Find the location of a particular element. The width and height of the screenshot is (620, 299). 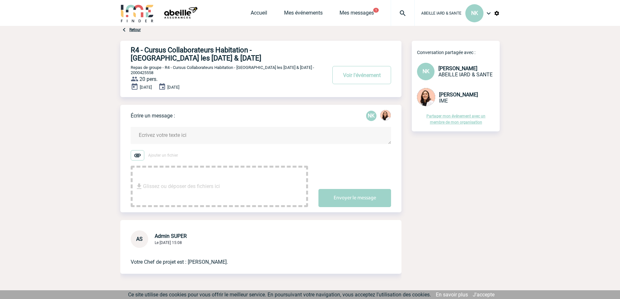

button: 1 is located at coordinates (376, 10).